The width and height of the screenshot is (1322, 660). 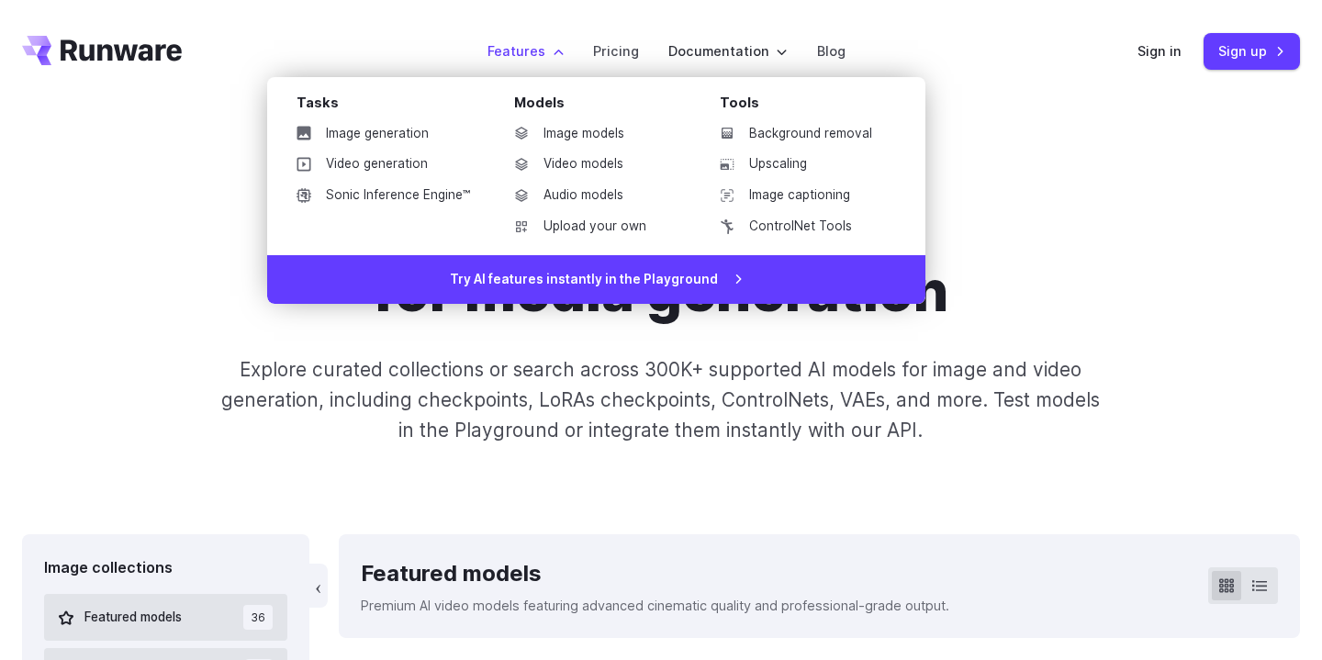 What do you see at coordinates (801, 164) in the screenshot?
I see `a: Upscaling` at bounding box center [801, 164].